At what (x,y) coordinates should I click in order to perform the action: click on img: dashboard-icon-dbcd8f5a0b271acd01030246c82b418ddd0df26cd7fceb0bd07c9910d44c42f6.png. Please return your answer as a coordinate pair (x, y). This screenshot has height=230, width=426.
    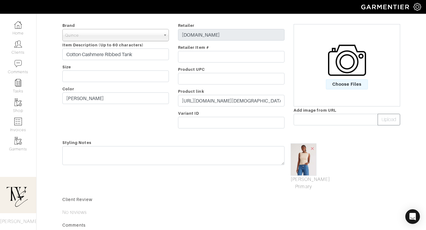
    Looking at the image, I should click on (18, 25).